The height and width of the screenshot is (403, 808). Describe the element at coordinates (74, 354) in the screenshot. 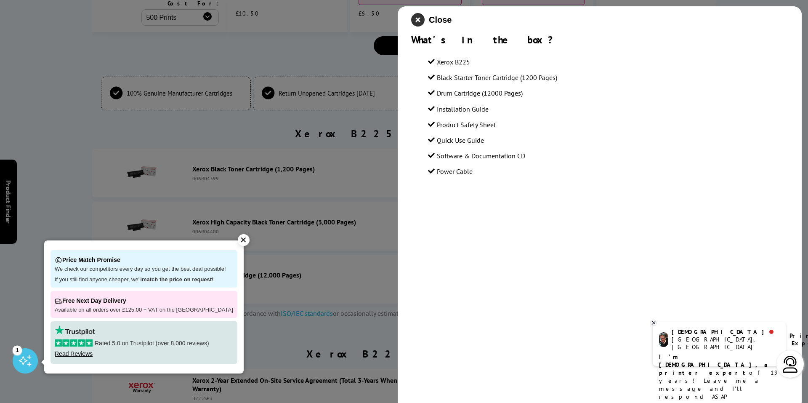

I see `a: Read Reviews` at that location.